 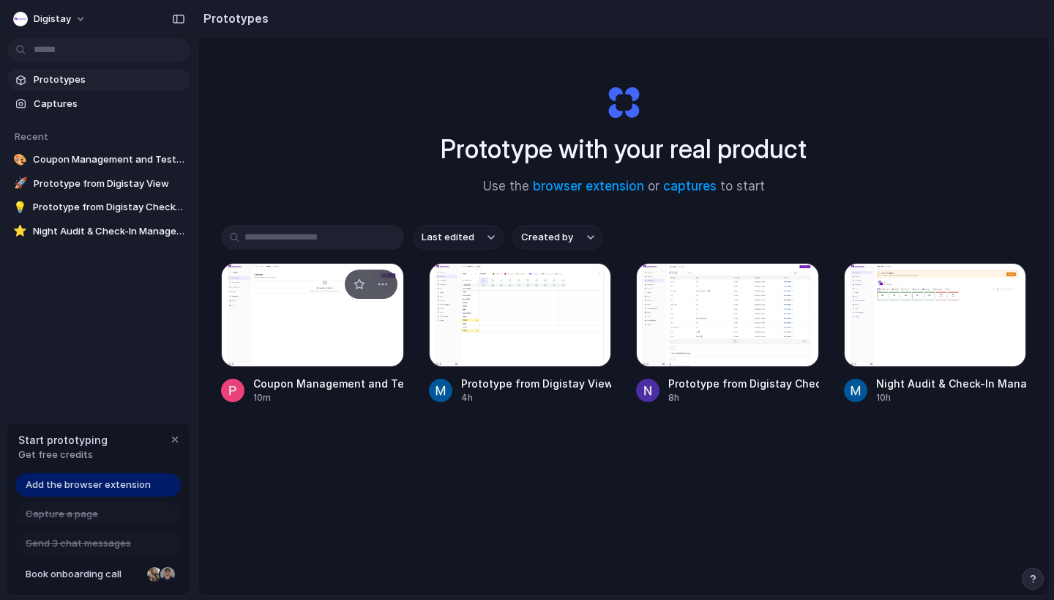 I want to click on a: Book onboarding call, so click(x=98, y=574).